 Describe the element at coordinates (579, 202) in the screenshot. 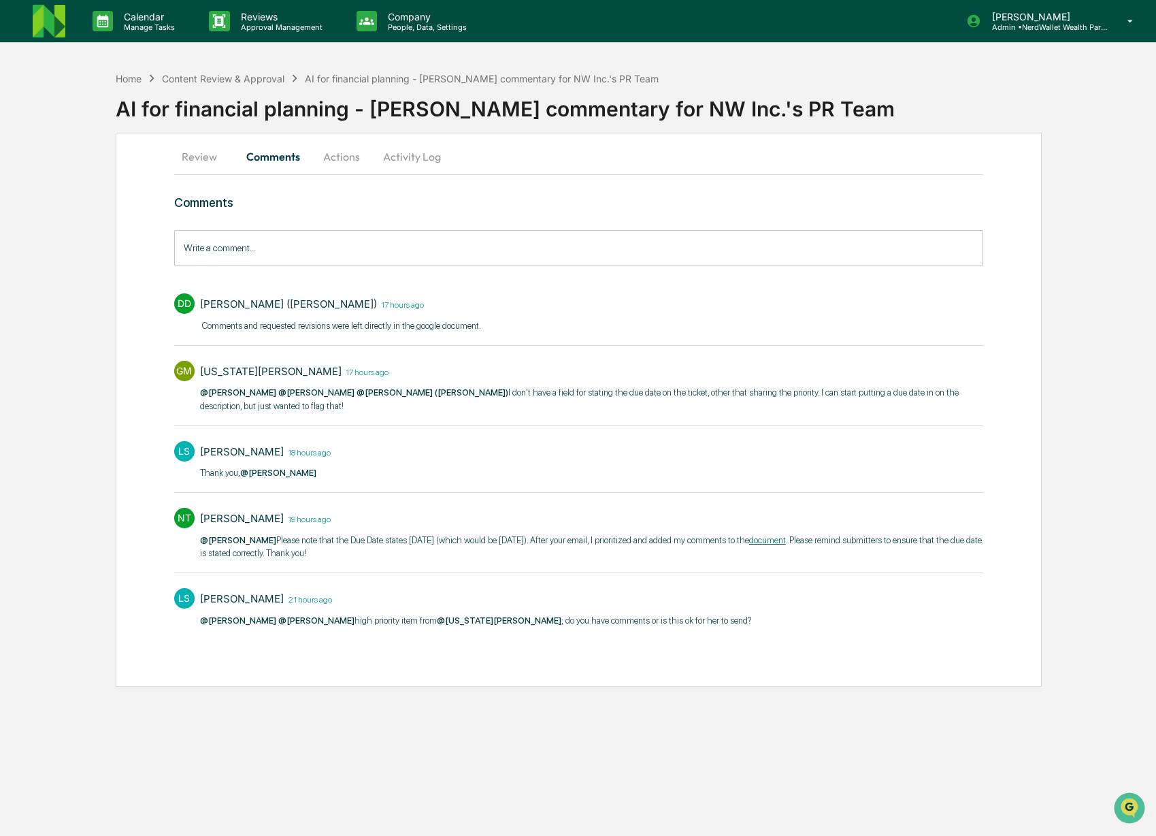

I see `h3: Comments` at that location.